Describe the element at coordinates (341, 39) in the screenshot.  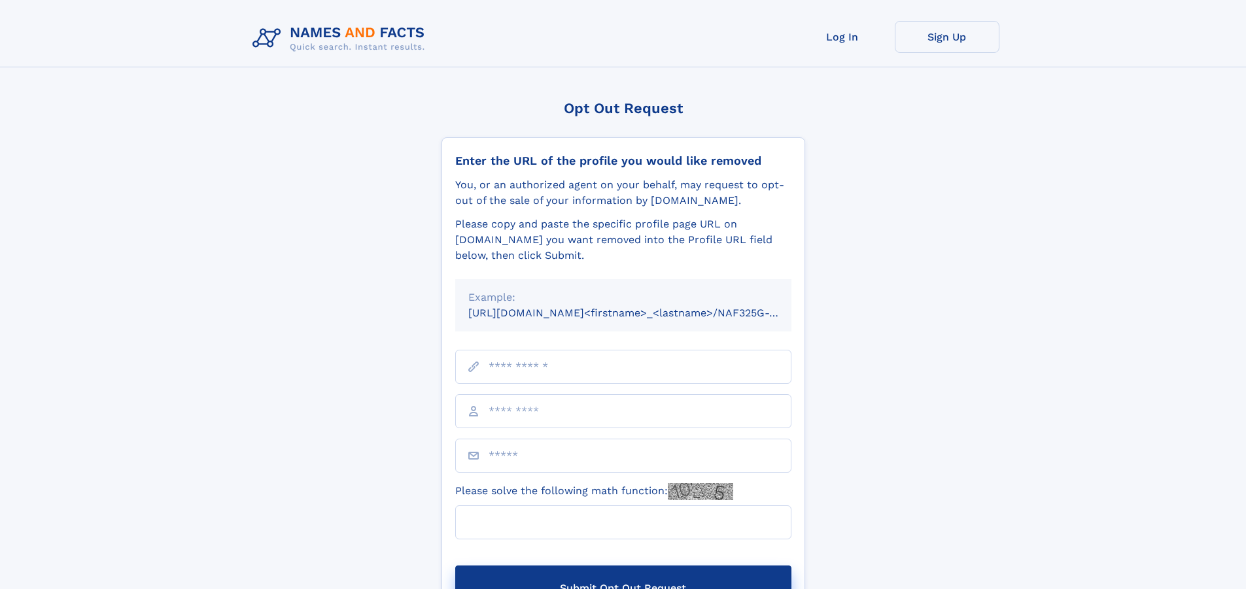
I see `img: Logo Names and Facts` at that location.